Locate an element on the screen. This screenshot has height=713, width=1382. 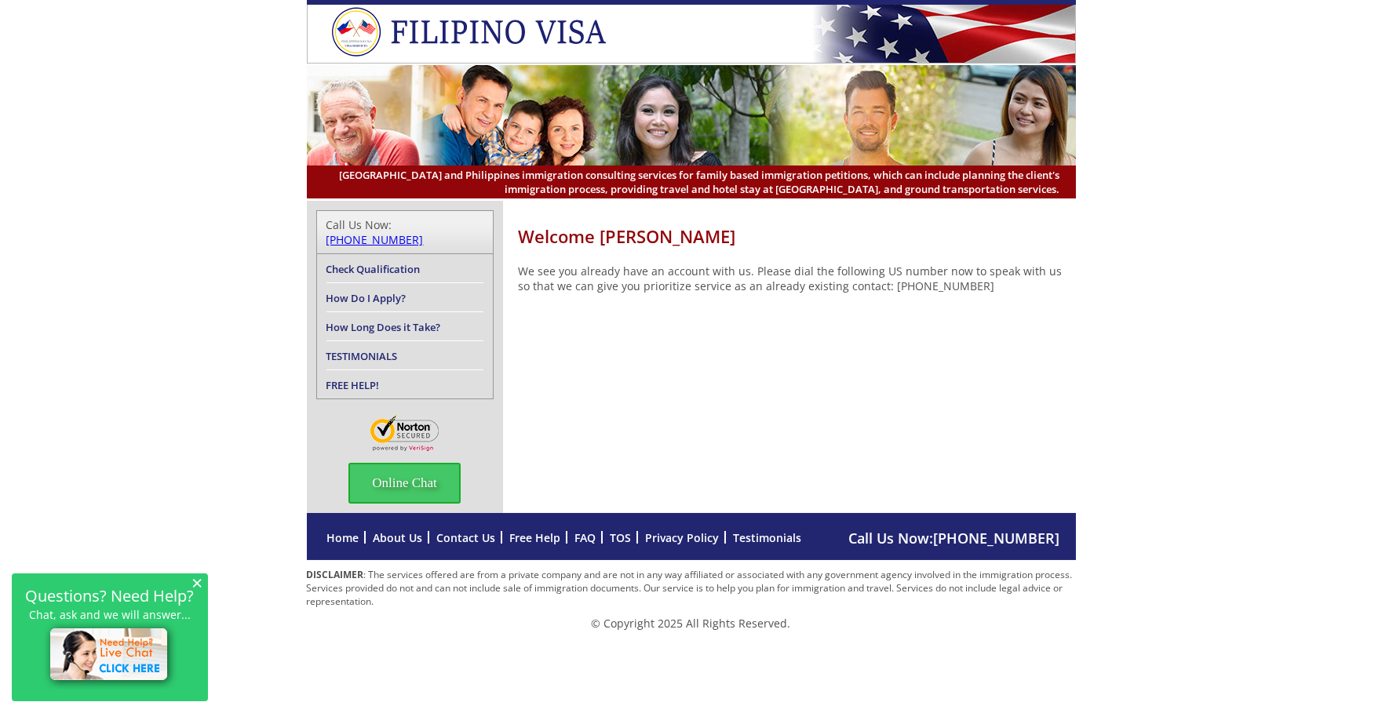
a: Home is located at coordinates (343, 538).